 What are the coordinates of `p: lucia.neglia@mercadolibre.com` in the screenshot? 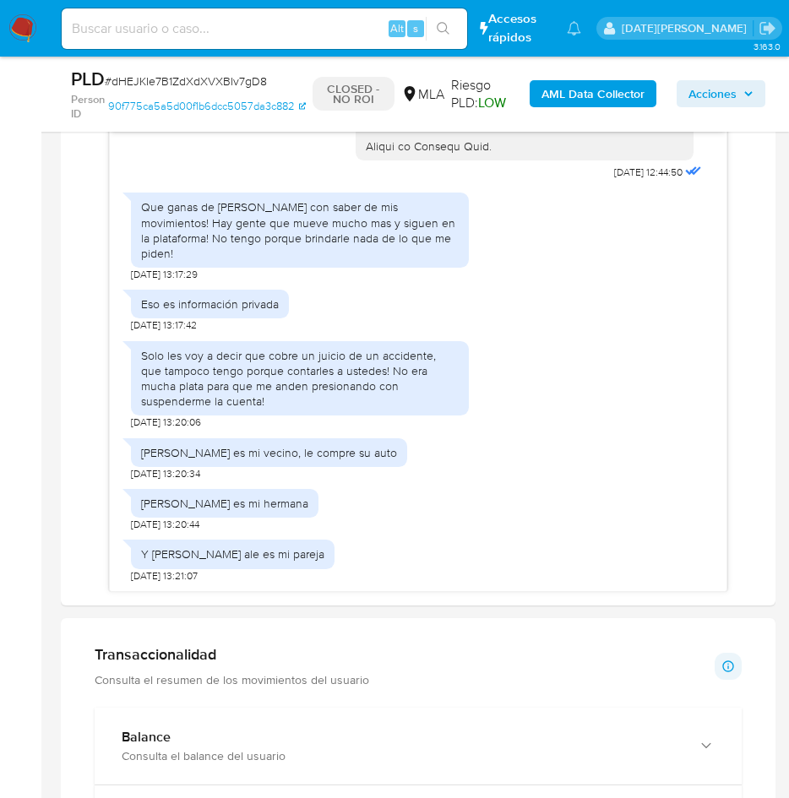 It's located at (687, 28).